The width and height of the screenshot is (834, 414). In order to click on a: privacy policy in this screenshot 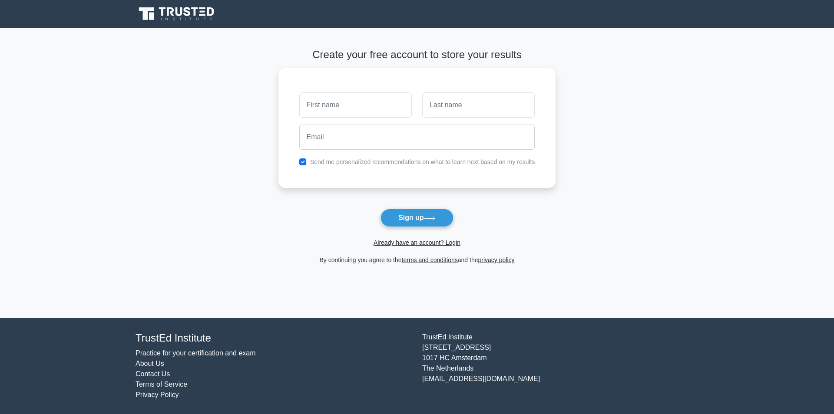, I will do `click(496, 260)`.